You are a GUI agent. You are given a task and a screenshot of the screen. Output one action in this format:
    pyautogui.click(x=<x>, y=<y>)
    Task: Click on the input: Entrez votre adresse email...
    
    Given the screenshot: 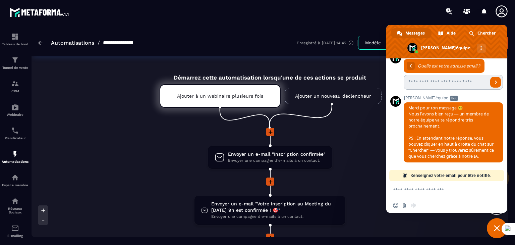 What is the action you would take?
    pyautogui.click(x=446, y=82)
    